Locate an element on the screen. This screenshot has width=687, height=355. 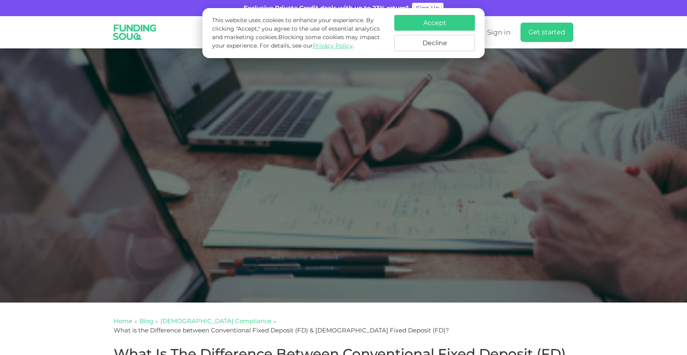
span: For details, see our . is located at coordinates (307, 46).